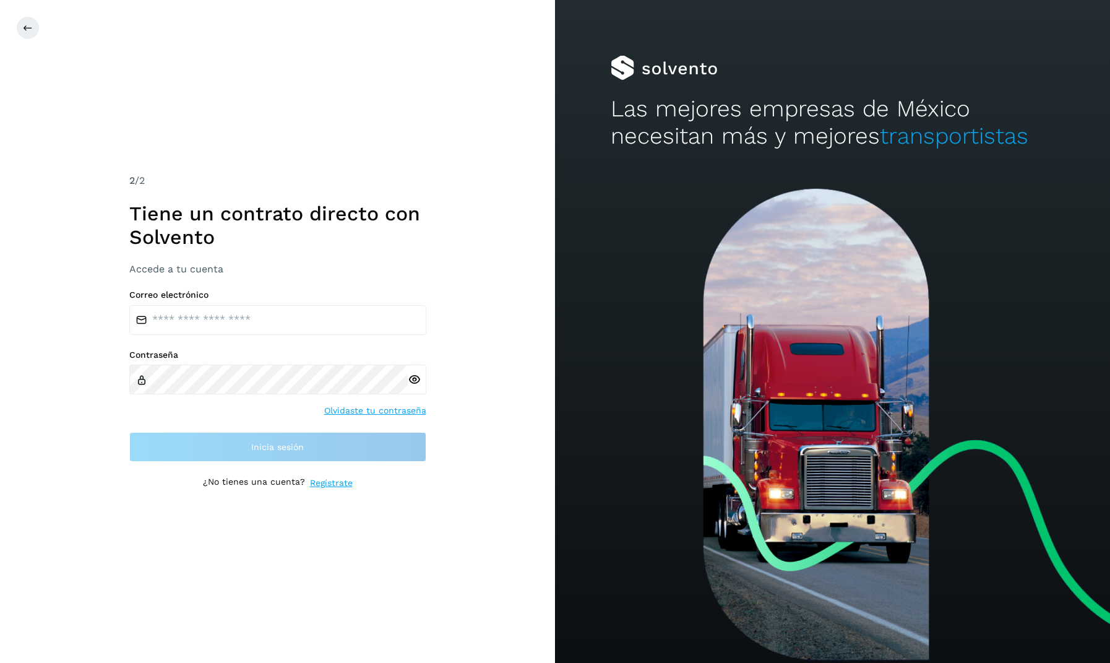 This screenshot has width=1110, height=663. What do you see at coordinates (833, 123) in the screenshot?
I see `h2: Las mejores empresas de México necesitan más y mejores` at bounding box center [833, 123].